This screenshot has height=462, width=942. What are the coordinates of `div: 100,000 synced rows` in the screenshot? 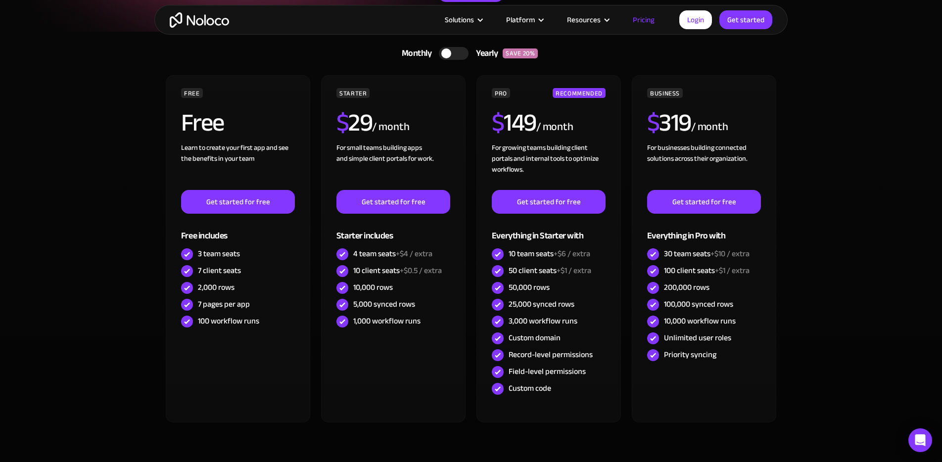 It's located at (698, 304).